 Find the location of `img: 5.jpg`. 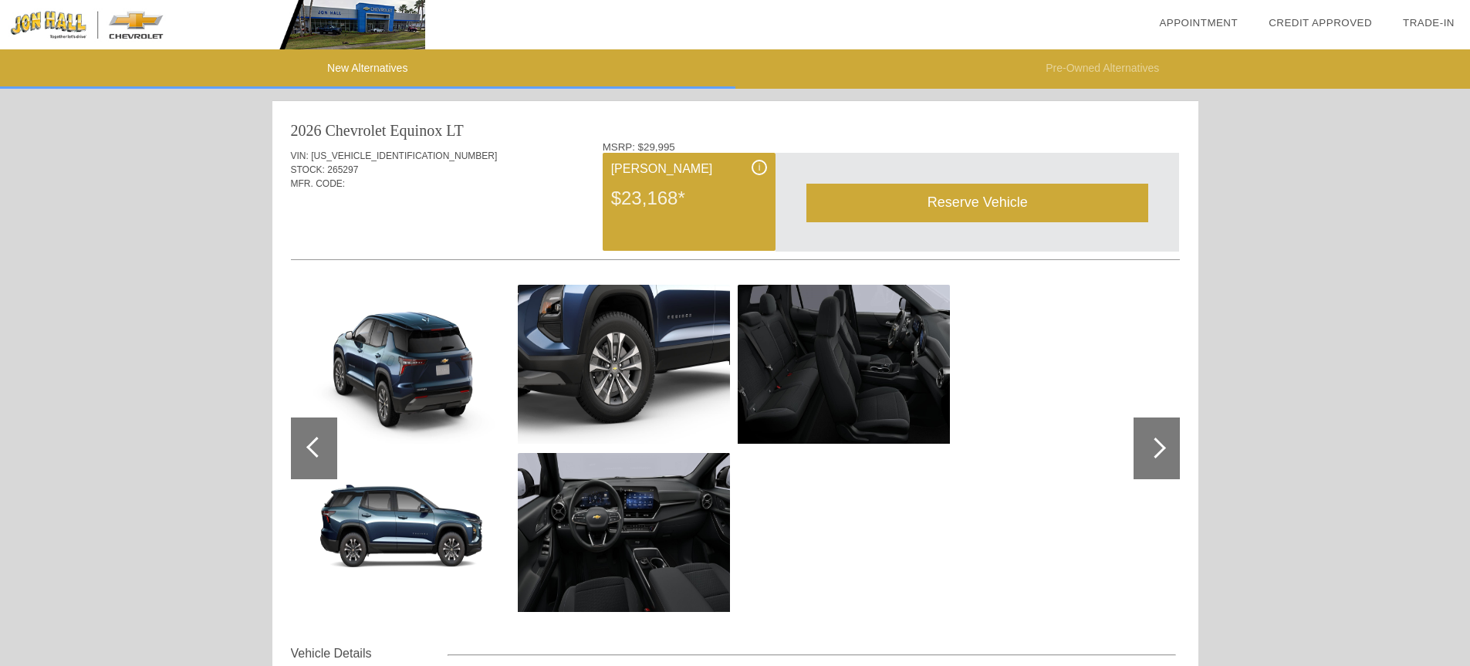

img: 5.jpg is located at coordinates (624, 533).